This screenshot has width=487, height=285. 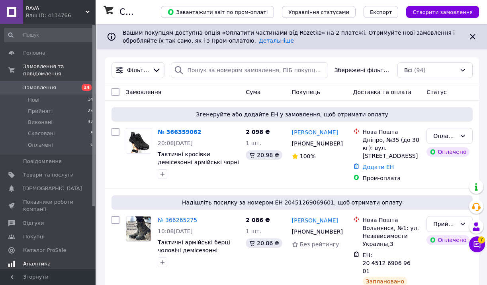 What do you see at coordinates (34, 237) in the screenshot?
I see `span: Покупці` at bounding box center [34, 237].